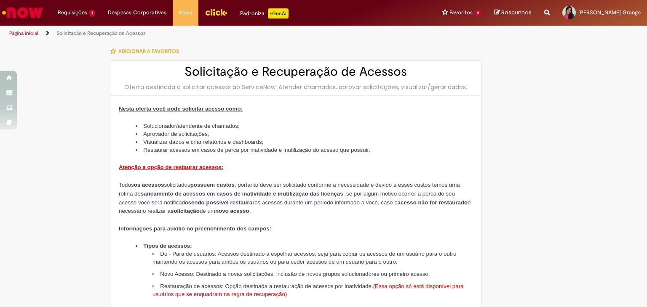 The height and width of the screenshot is (307, 647). Describe the element at coordinates (181, 109) in the screenshot. I see `span: Nesta oferta você pode solicitar acesso como:` at that location.